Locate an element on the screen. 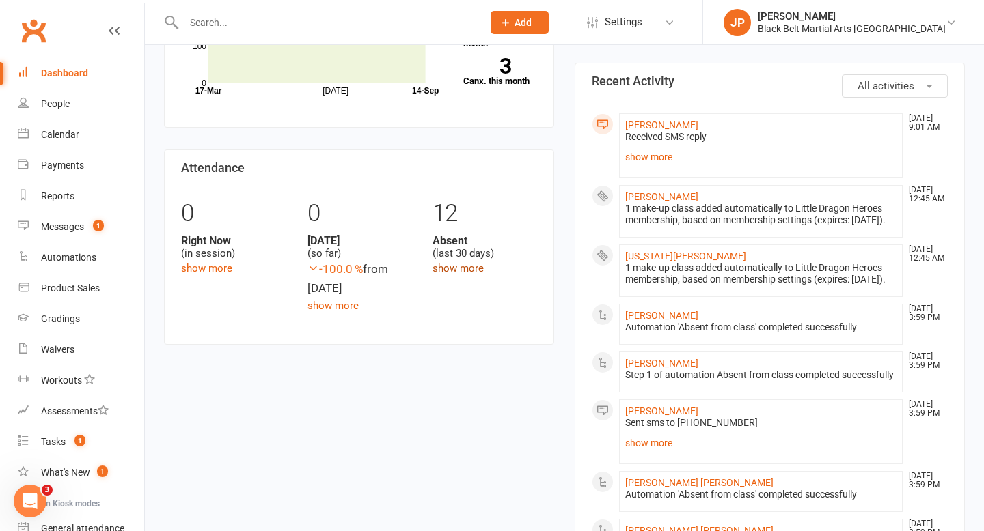 This screenshot has width=984, height=531. strong: Right Now is located at coordinates (234, 240).